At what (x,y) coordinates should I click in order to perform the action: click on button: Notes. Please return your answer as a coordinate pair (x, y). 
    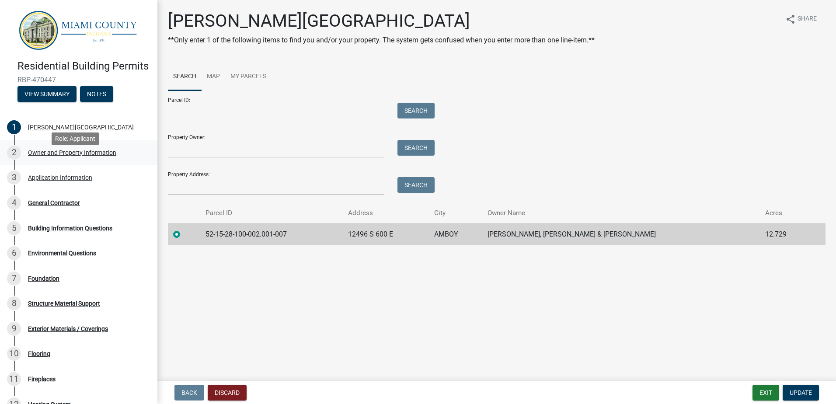
    Looking at the image, I should click on (97, 94).